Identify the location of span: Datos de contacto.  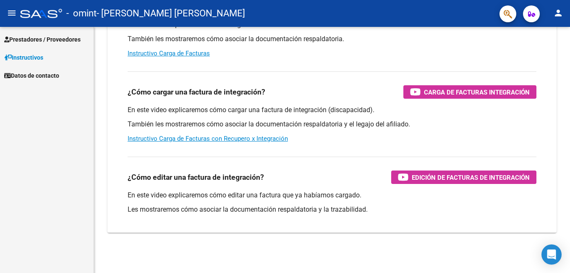
(31, 76).